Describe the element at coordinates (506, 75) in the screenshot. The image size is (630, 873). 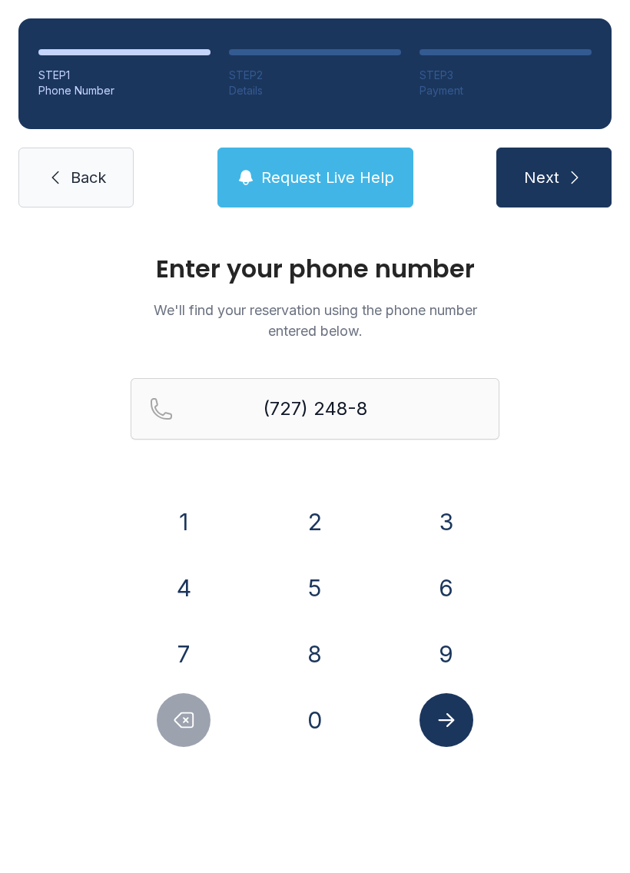
I see `div: STEP 3` at that location.